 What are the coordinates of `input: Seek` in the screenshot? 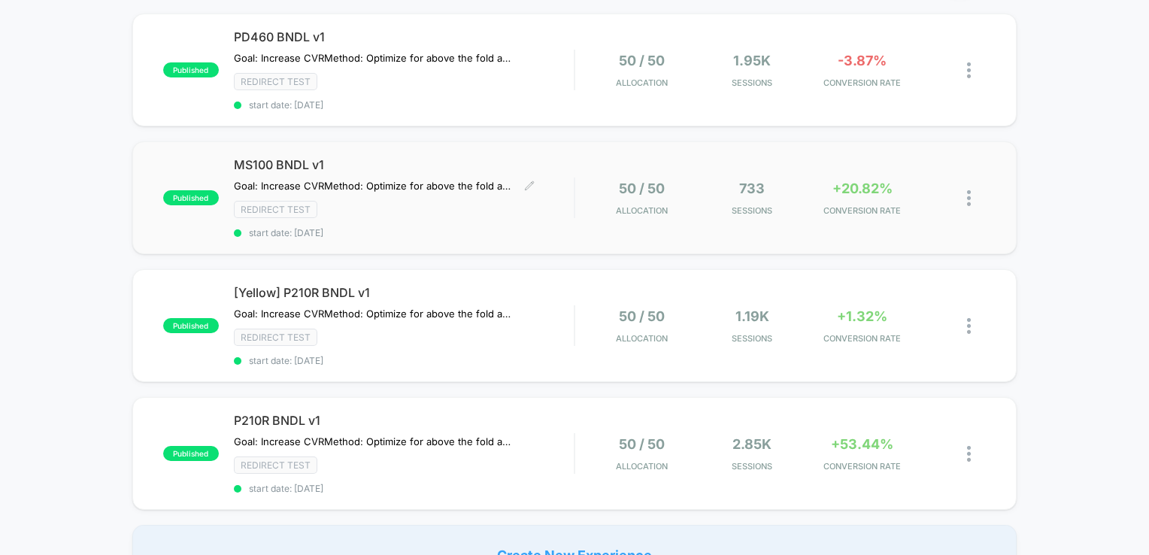 It's located at (294, 284).